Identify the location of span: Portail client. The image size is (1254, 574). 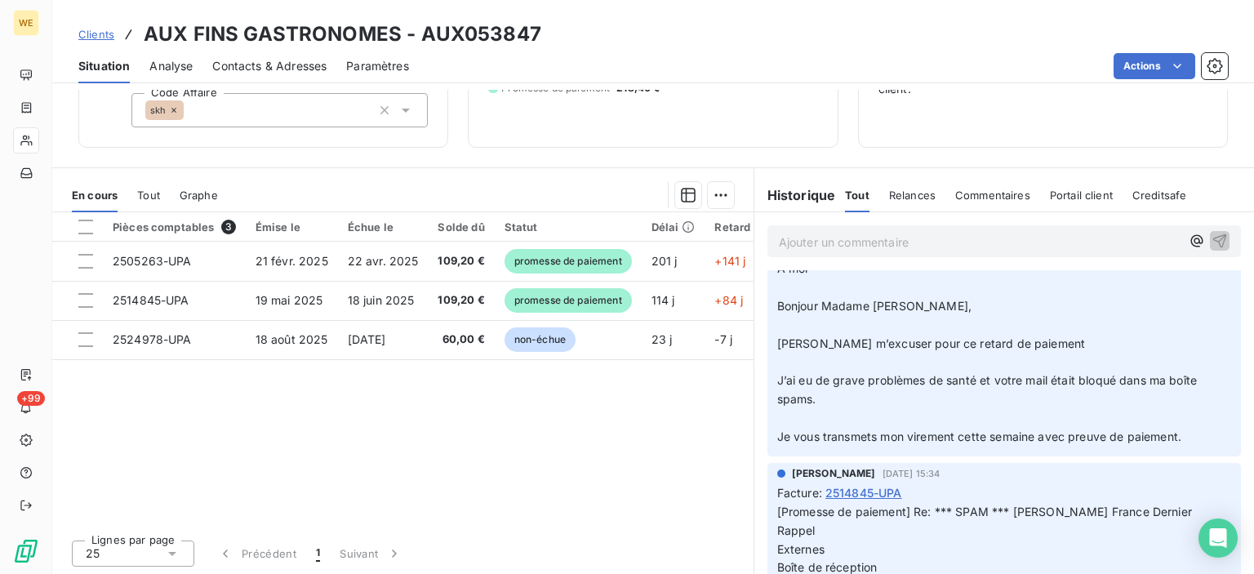
(1081, 195).